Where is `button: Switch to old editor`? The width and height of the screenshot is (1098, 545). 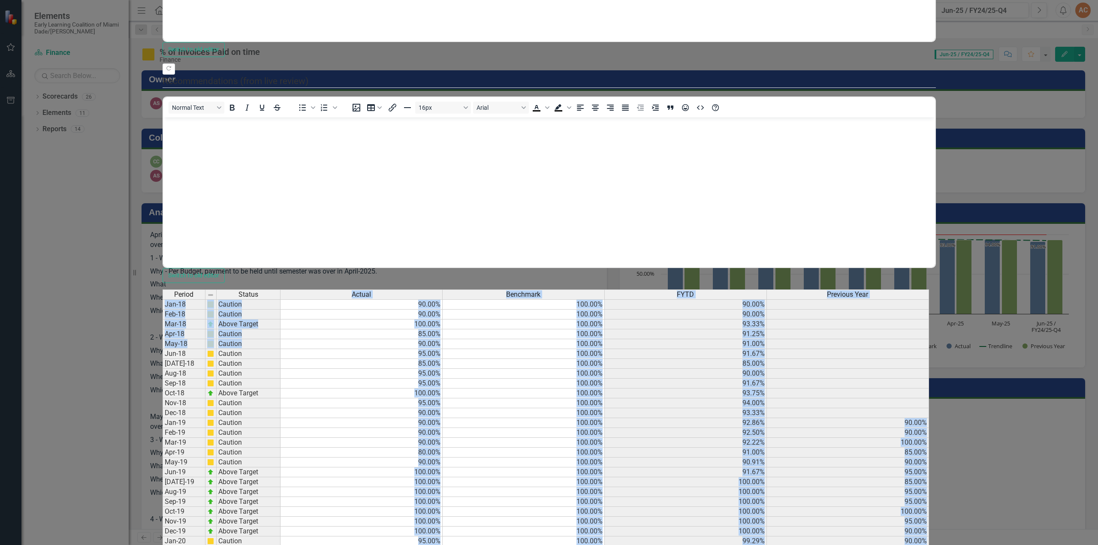
button: Switch to old editor is located at coordinates (193, 49).